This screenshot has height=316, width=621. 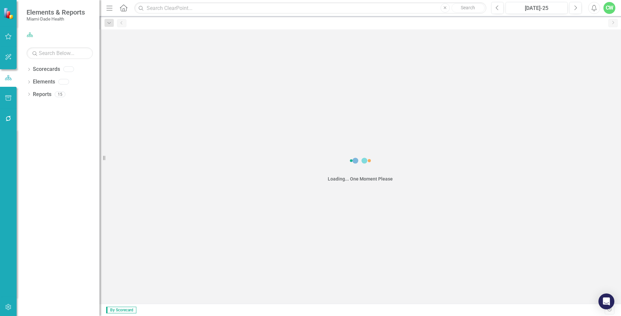 I want to click on button: CW, so click(x=609, y=8).